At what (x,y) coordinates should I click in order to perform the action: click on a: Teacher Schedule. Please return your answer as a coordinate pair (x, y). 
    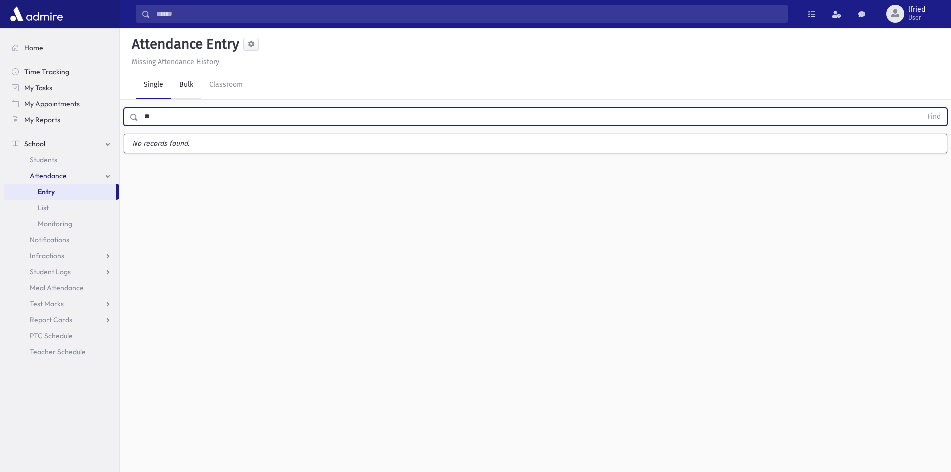
    Looking at the image, I should click on (61, 351).